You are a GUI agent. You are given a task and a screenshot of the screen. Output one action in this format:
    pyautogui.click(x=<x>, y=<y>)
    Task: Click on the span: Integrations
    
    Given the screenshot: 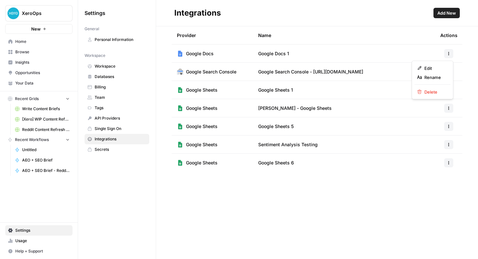 What is the action you would take?
    pyautogui.click(x=120, y=139)
    